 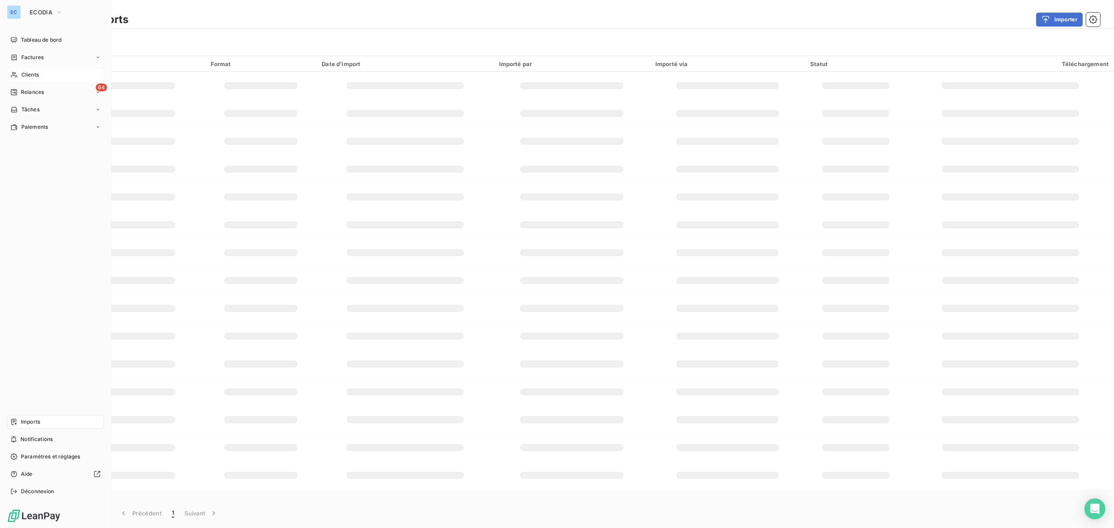 I want to click on button: Importer, so click(x=1059, y=20).